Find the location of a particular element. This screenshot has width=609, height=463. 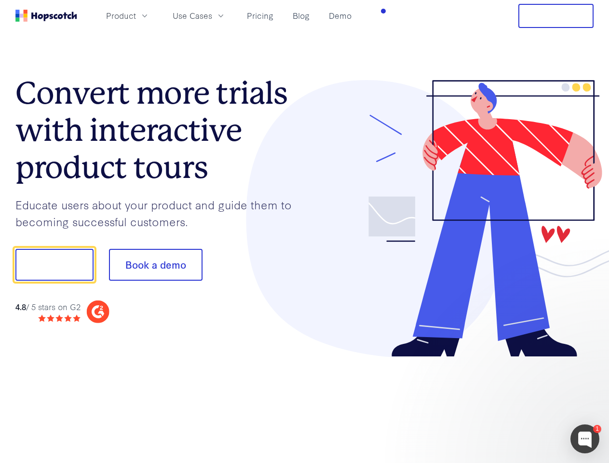

button: Free Trial is located at coordinates (556, 16).